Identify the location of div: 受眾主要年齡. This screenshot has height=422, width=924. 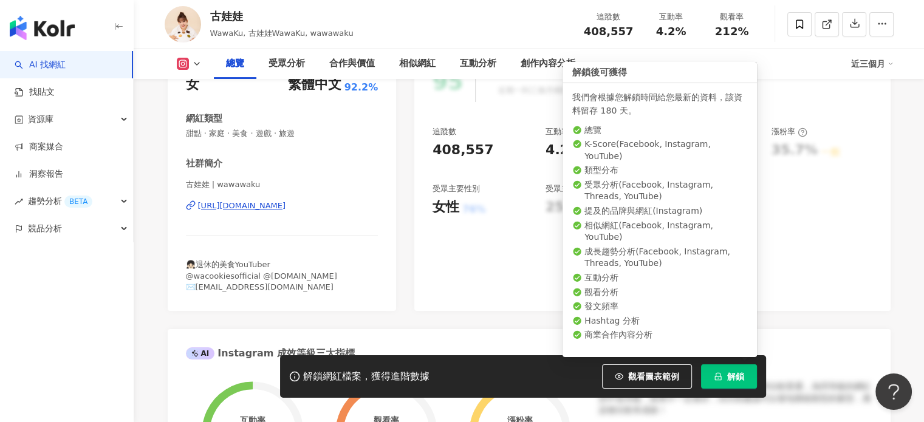
(569, 189).